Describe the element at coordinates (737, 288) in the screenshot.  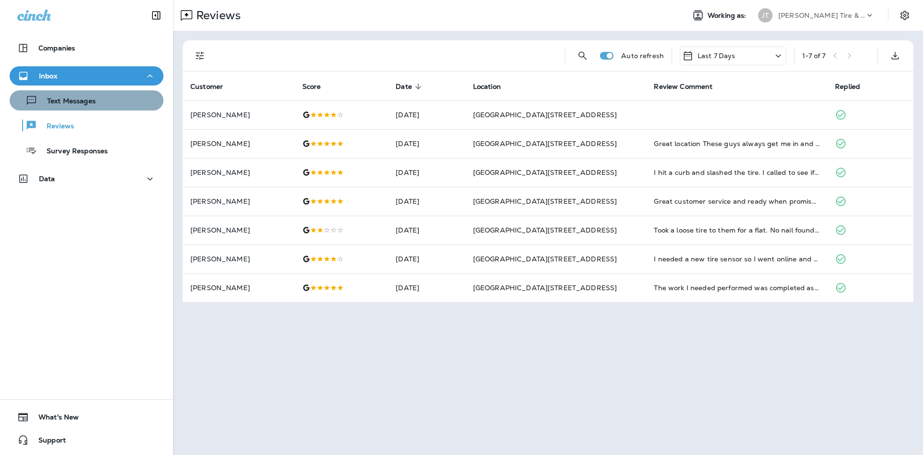
I see `div: The work I needed performed was completed as quickly as they could and at half the price of the d...` at that location.